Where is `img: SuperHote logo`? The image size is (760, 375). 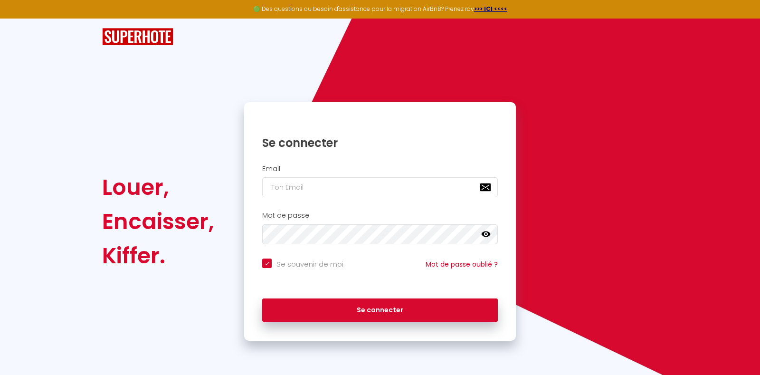
img: SuperHote logo is located at coordinates (138, 37).